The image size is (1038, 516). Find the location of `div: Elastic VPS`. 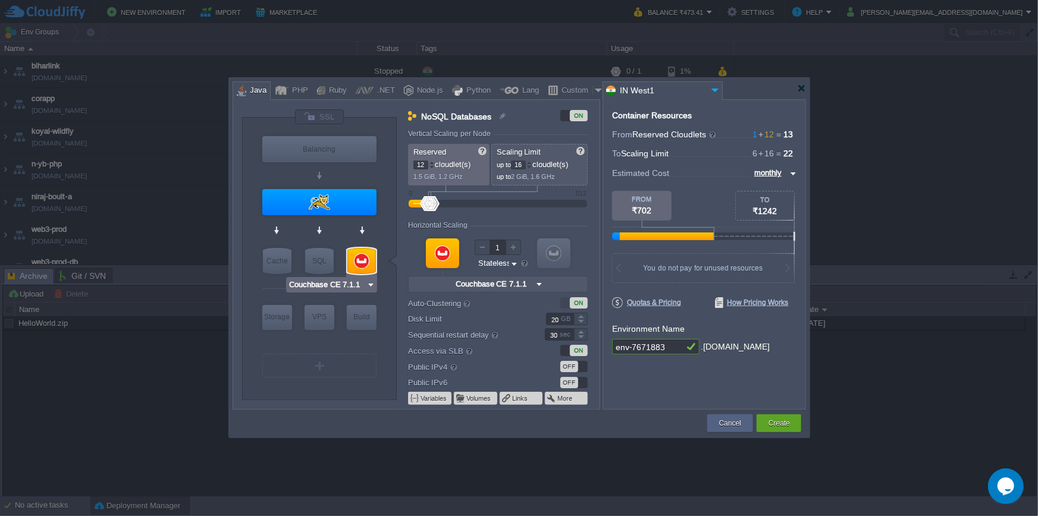

div: Elastic VPS is located at coordinates (319, 318).